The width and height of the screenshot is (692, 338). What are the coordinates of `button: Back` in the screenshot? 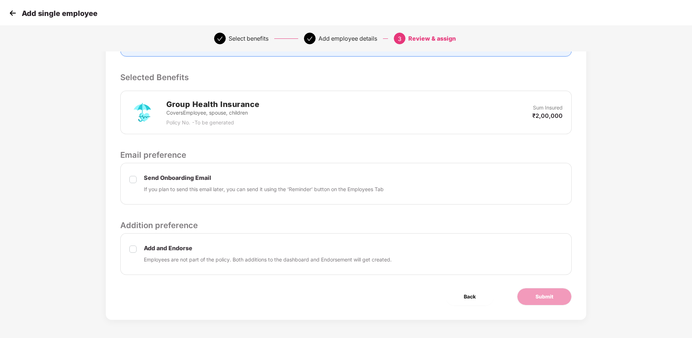 It's located at (470, 296).